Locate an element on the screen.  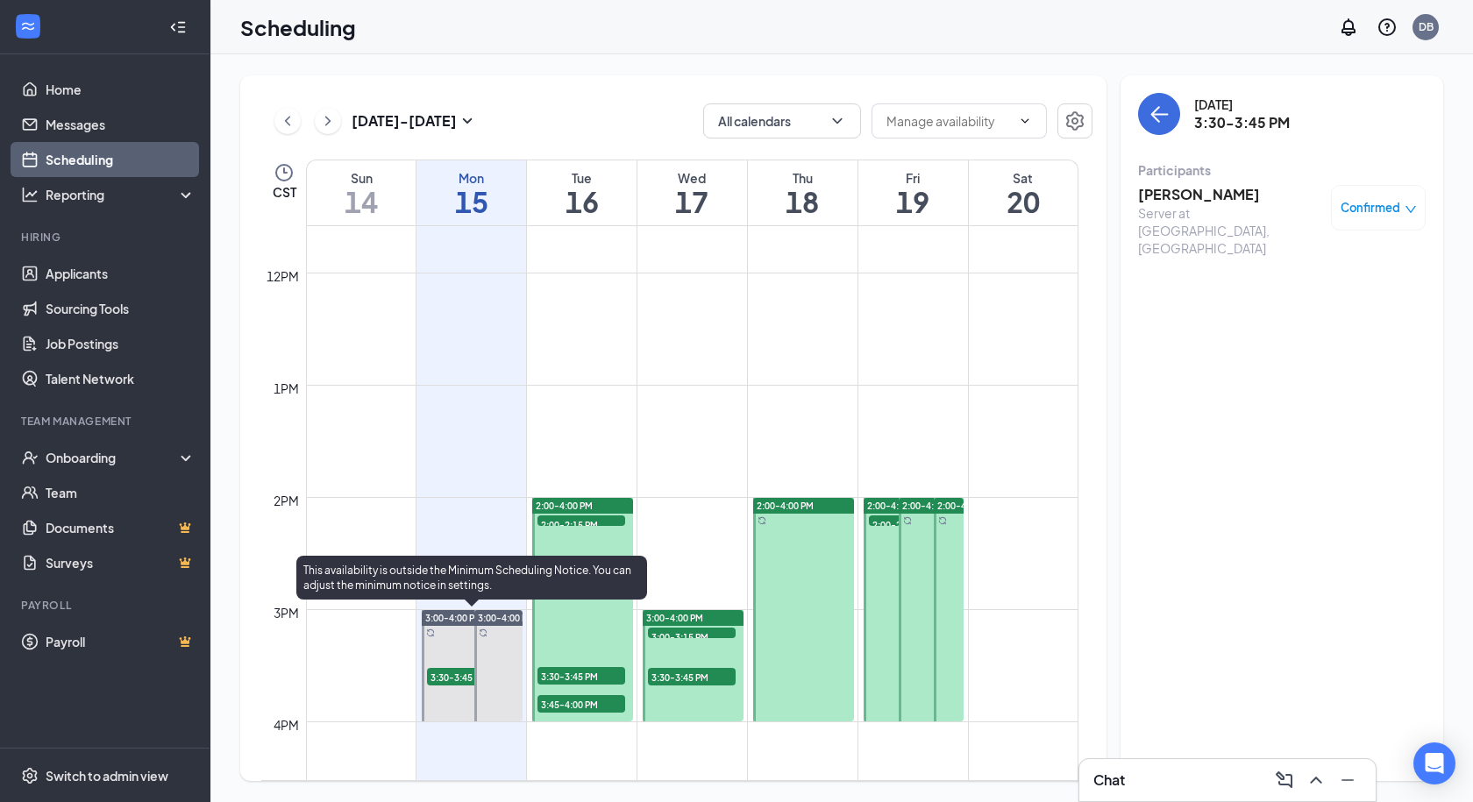
div: 2pm is located at coordinates (286, 501).